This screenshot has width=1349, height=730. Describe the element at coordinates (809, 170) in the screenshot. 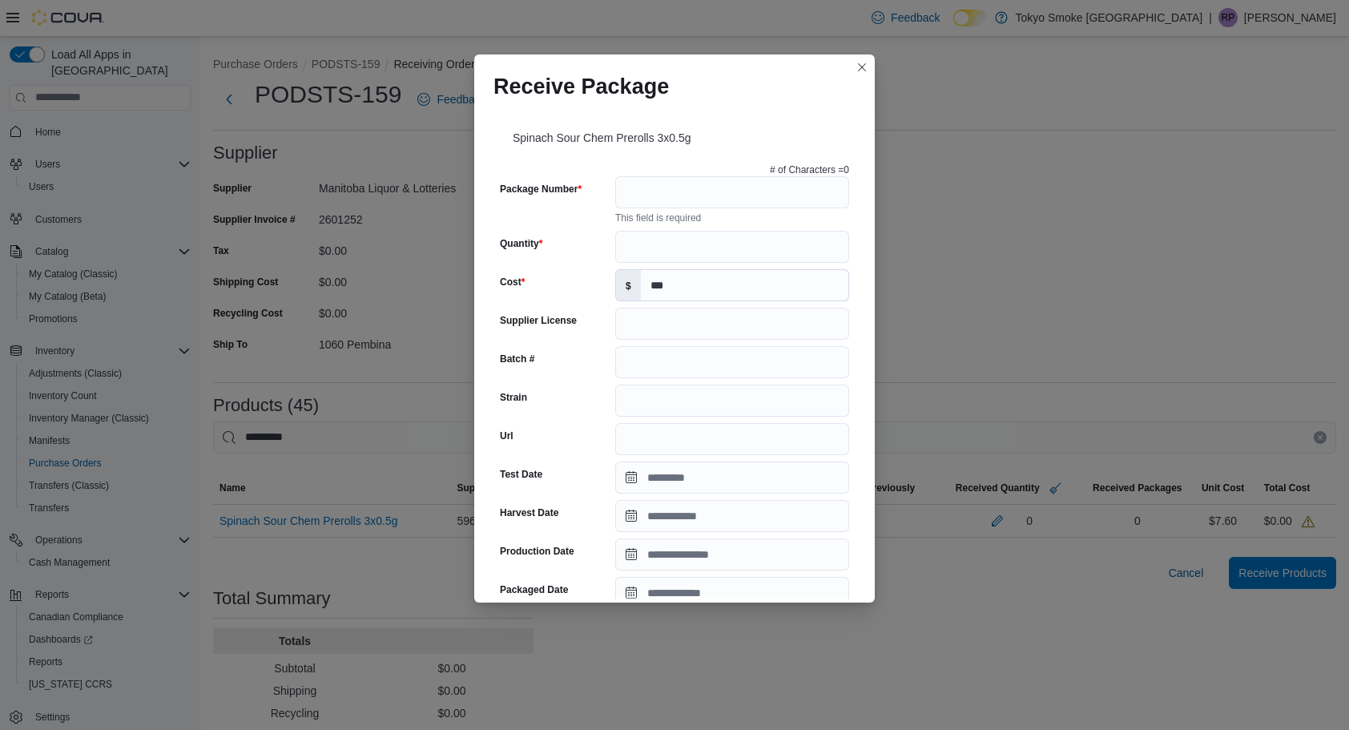

I see `p: # of Characters = 0` at that location.